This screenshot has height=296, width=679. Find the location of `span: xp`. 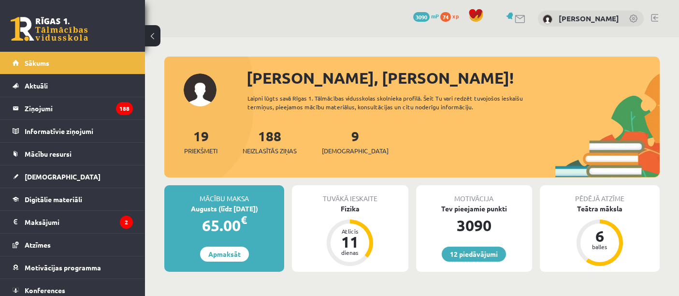

span: xp is located at coordinates (455, 16).